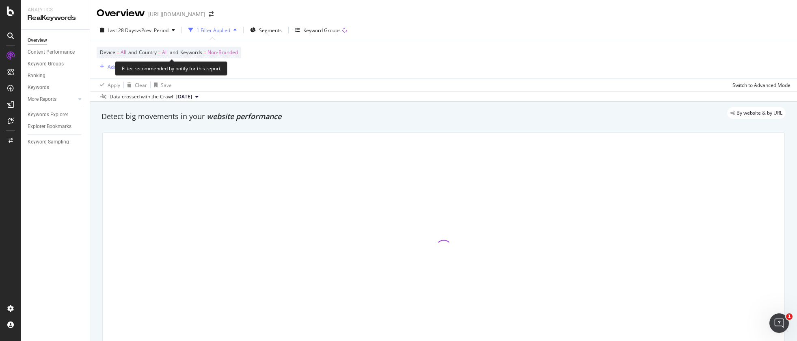 This screenshot has width=797, height=341. What do you see at coordinates (223, 52) in the screenshot?
I see `span: Non-Branded` at bounding box center [223, 52].